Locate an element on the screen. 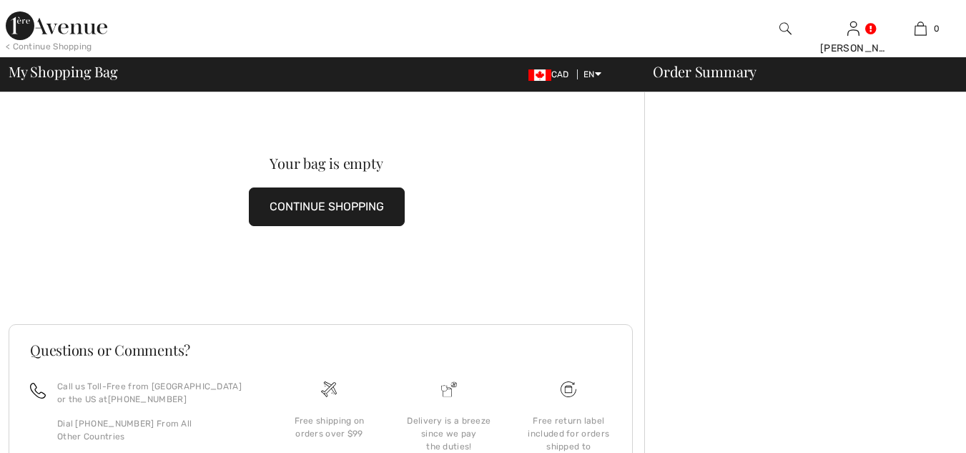 The width and height of the screenshot is (966, 453). span: My Shopping Bag is located at coordinates (63, 72).